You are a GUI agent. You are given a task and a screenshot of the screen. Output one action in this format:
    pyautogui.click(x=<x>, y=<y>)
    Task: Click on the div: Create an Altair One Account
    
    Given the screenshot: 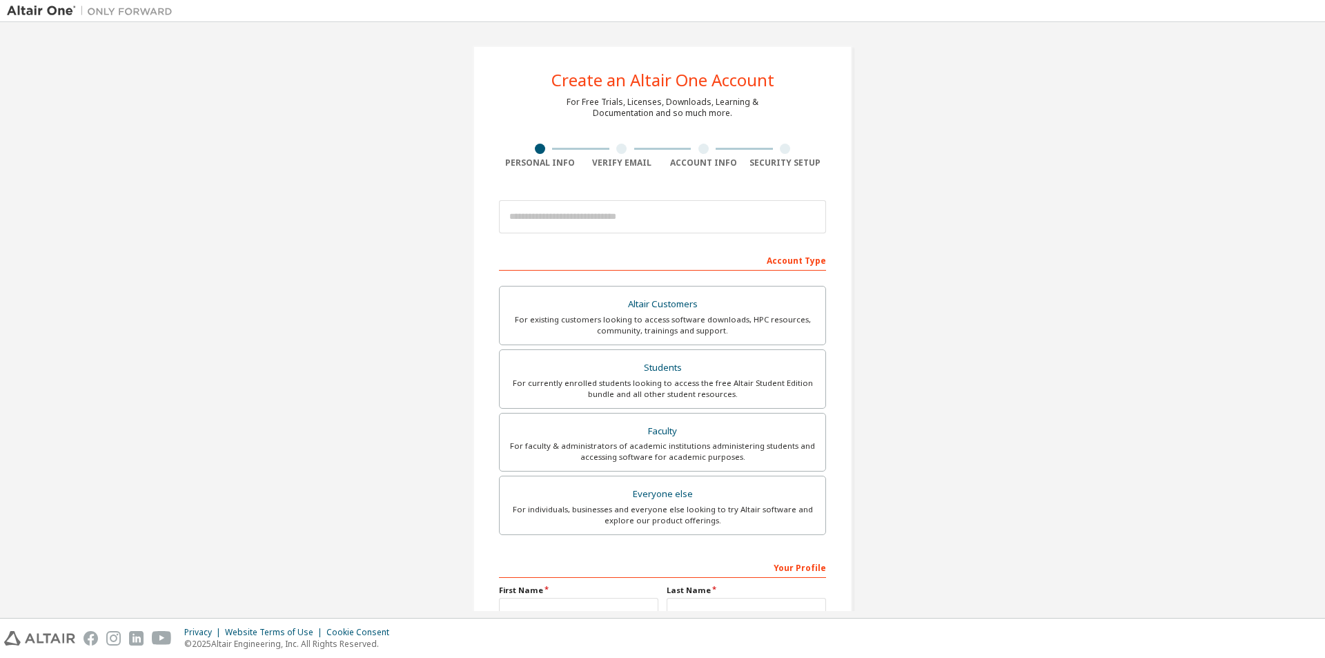 What is the action you would take?
    pyautogui.click(x=662, y=80)
    